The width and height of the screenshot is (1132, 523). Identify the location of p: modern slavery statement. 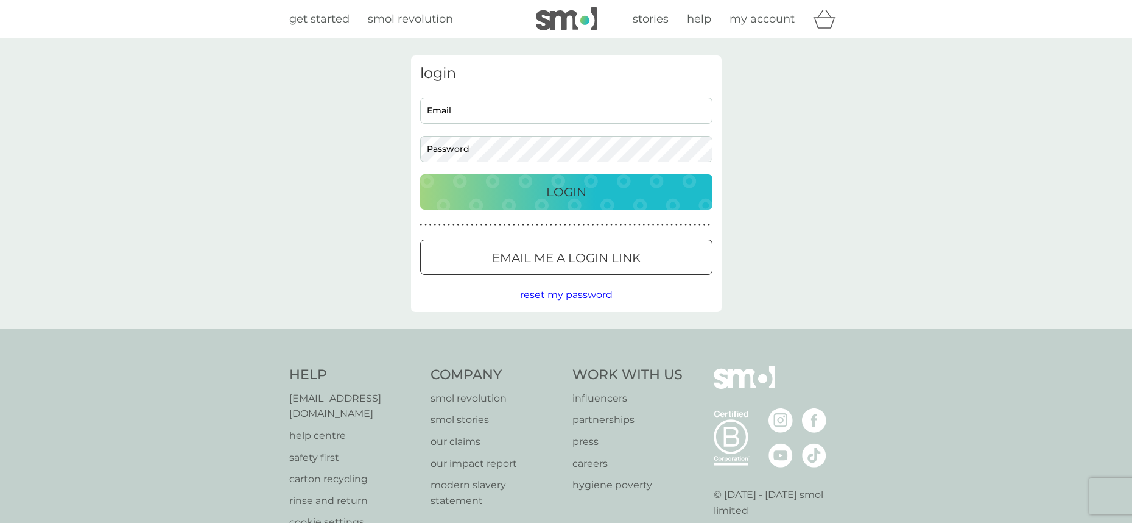
(495, 492).